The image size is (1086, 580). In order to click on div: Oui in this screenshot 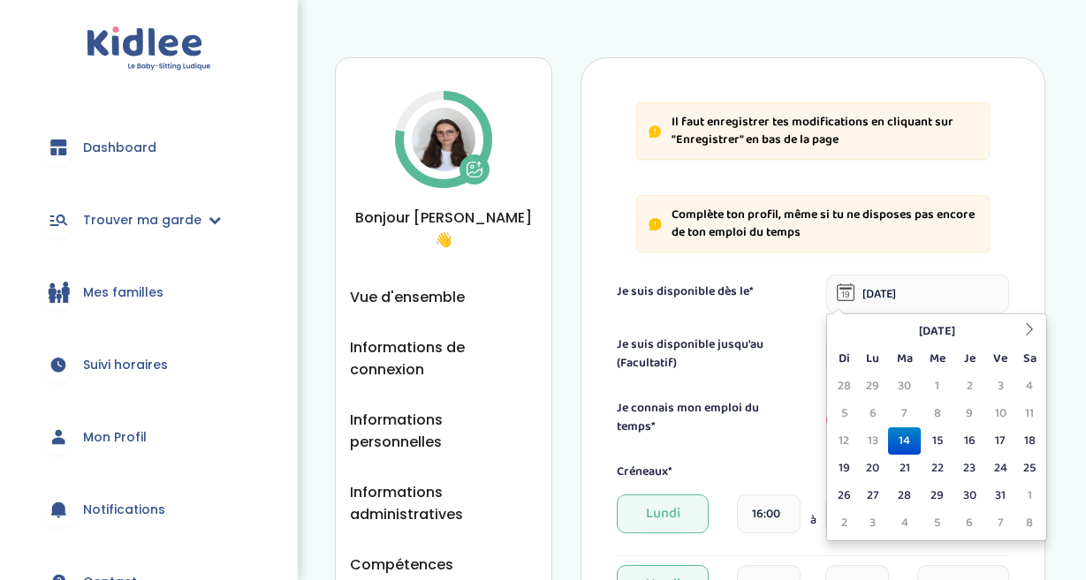, I will do `click(865, 421)`.